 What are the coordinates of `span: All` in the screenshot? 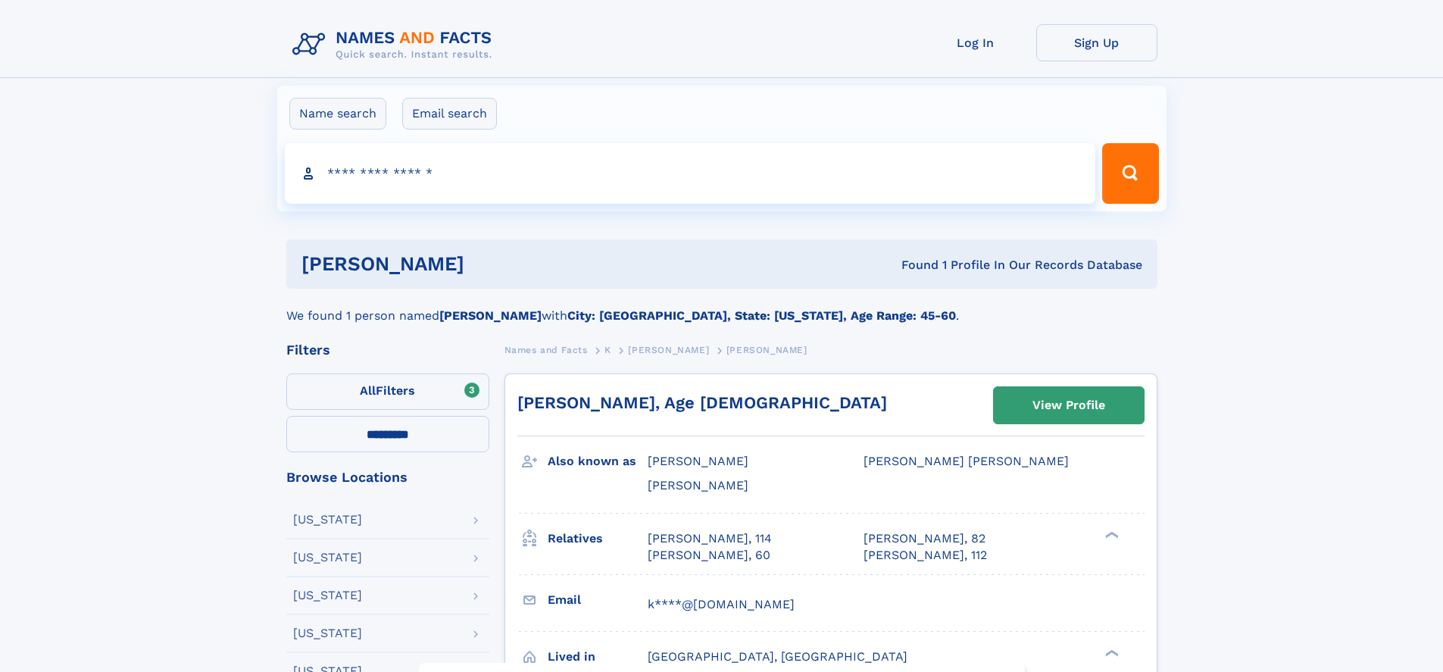 It's located at (367, 390).